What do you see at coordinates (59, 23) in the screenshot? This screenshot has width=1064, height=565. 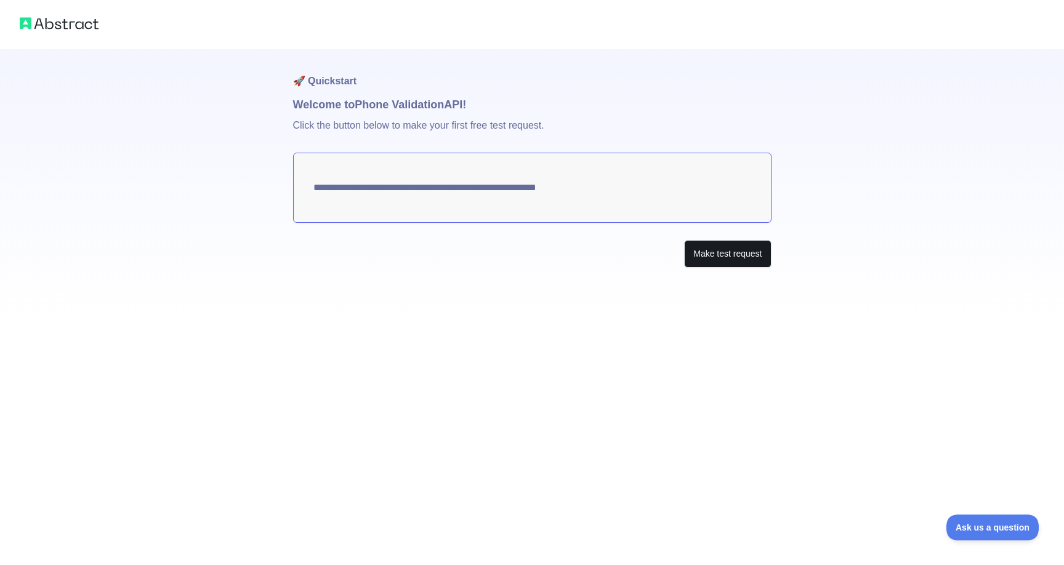 I see `img: Abstract logo` at bounding box center [59, 23].